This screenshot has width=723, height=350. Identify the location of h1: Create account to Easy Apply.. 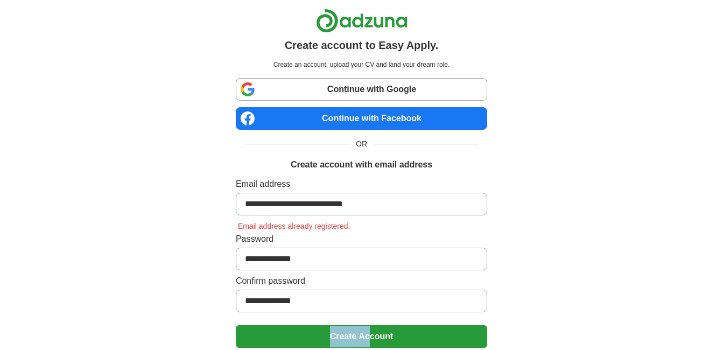
(362, 45).